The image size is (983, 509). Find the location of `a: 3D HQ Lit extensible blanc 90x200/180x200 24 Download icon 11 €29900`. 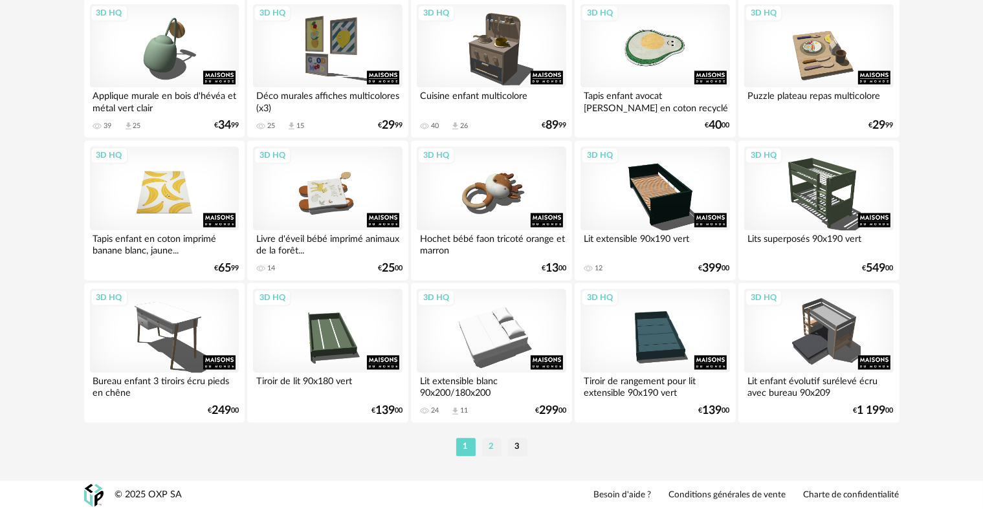

a: 3D HQ Lit extensible blanc 90x200/180x200 24 Download icon 11 €29900 is located at coordinates (491, 353).